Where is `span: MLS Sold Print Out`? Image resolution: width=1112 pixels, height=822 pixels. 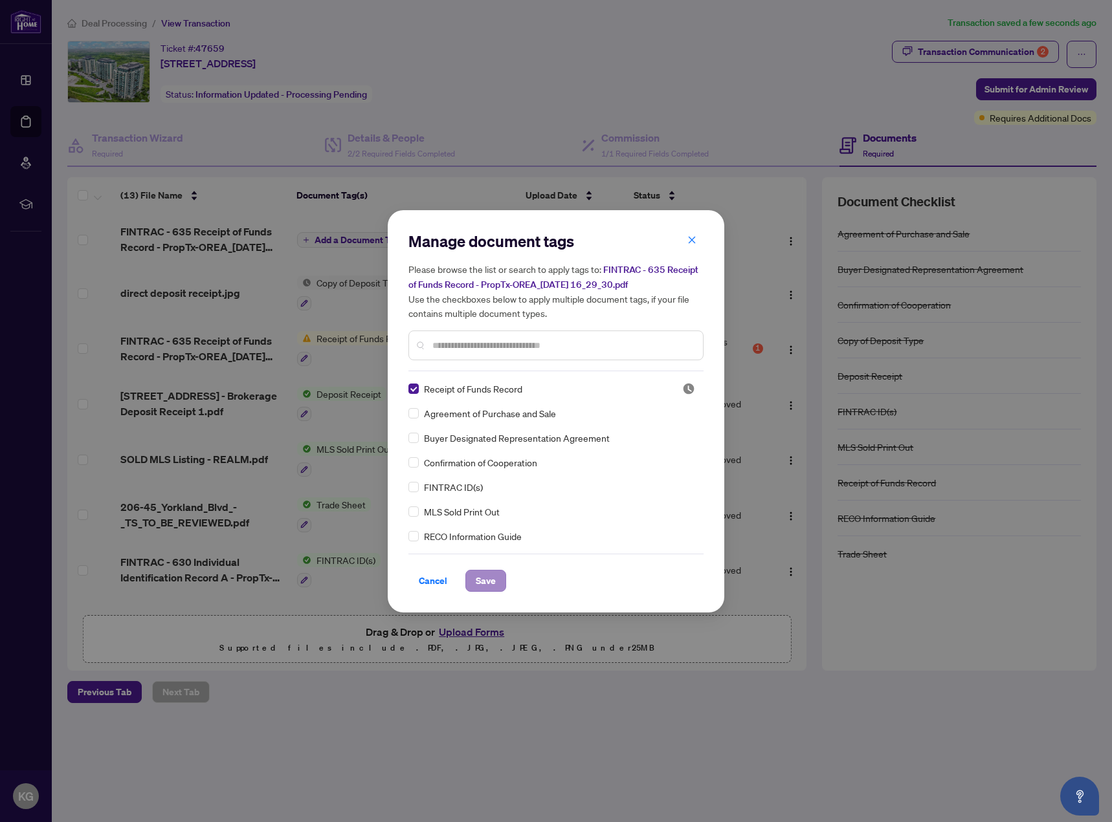
span: MLS Sold Print Out is located at coordinates (461, 512).